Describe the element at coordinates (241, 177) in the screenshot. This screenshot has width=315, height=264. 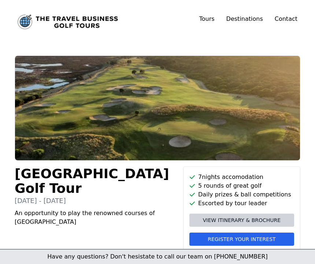
I see `li: 7 nights accomodation` at that location.